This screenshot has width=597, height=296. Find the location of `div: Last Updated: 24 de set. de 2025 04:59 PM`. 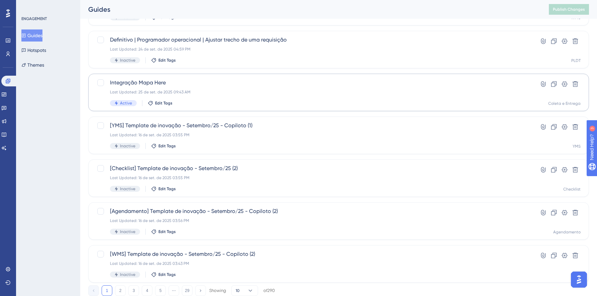

div: Last Updated: 24 de set. de 2025 04:59 PM is located at coordinates (312, 49).